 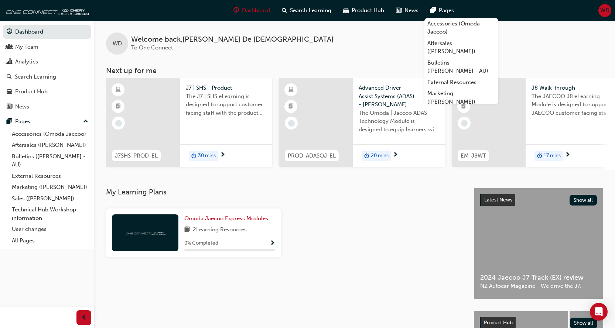 What do you see at coordinates (605, 10) in the screenshot?
I see `button: WD` at bounding box center [605, 10].